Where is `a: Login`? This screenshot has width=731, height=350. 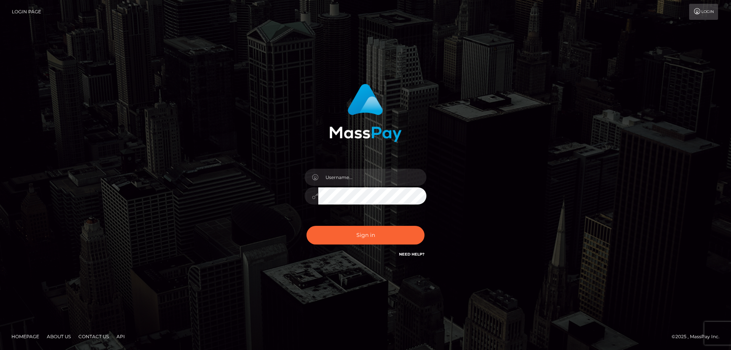
a: Login is located at coordinates (704, 12).